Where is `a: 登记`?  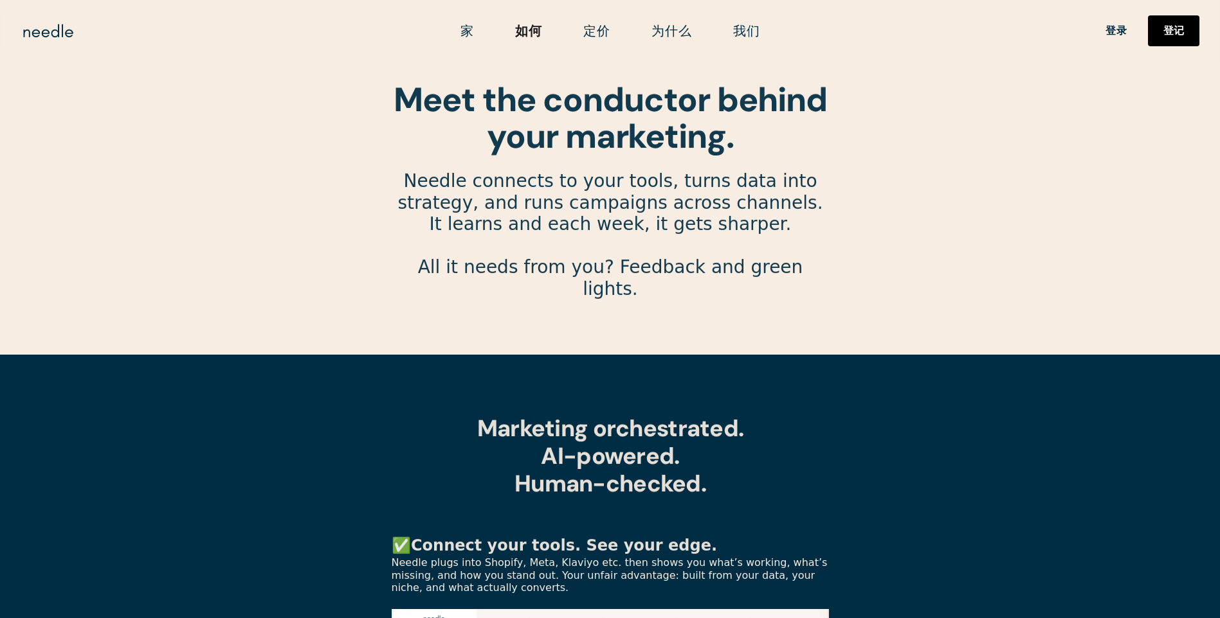 a: 登记 is located at coordinates (1173, 31).